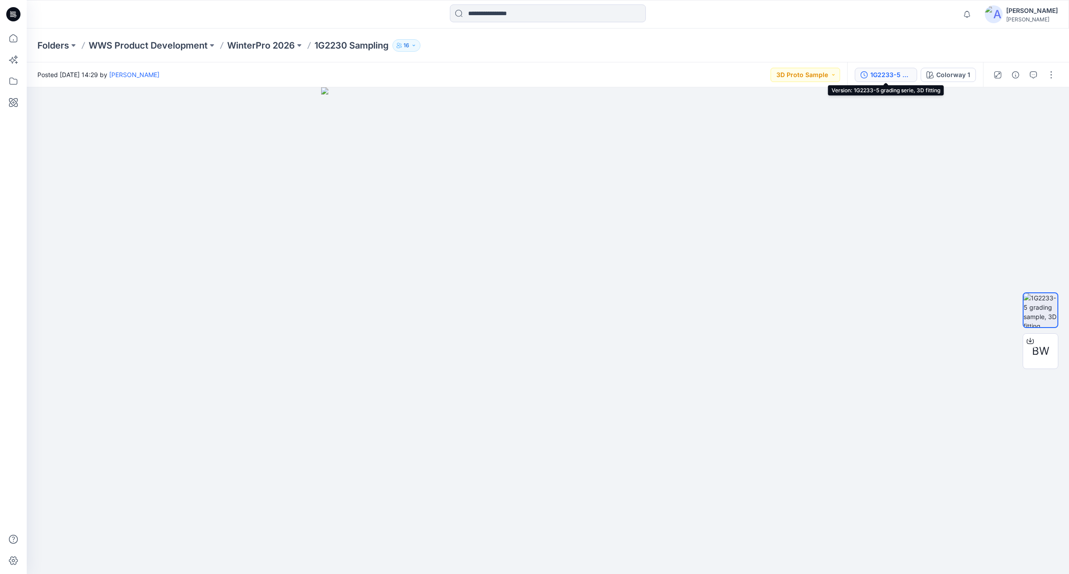 The width and height of the screenshot is (1069, 574). What do you see at coordinates (886, 75) in the screenshot?
I see `button: 1G2233-5 grading serie, 3D fitting` at bounding box center [886, 75].